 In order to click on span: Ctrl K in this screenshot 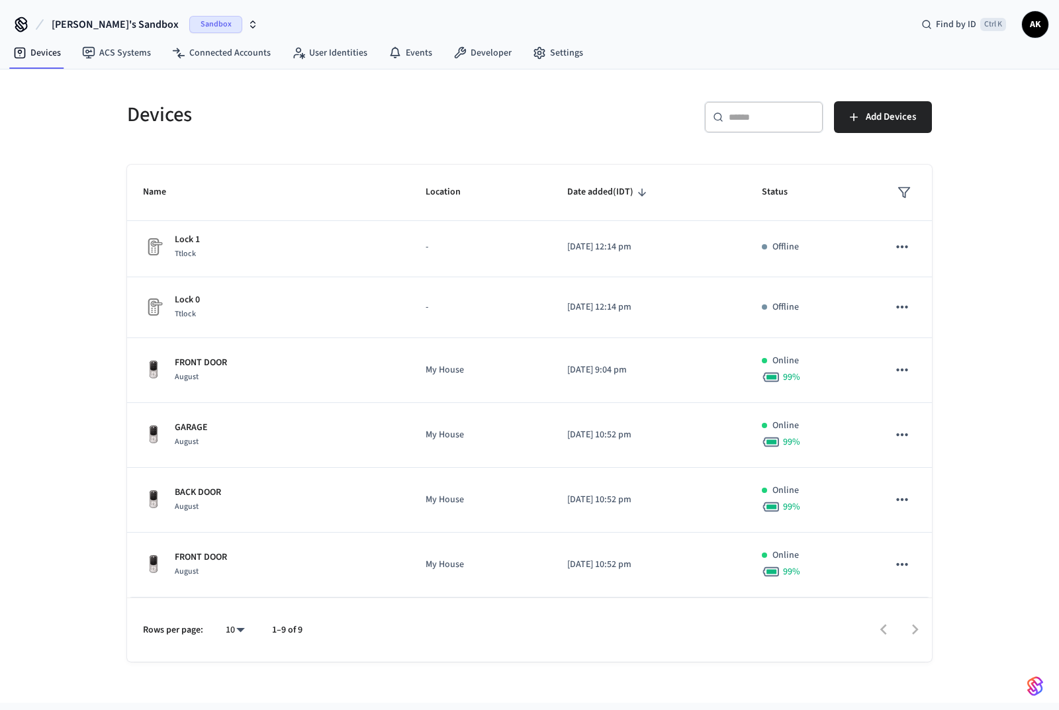, I will do `click(992, 24)`.